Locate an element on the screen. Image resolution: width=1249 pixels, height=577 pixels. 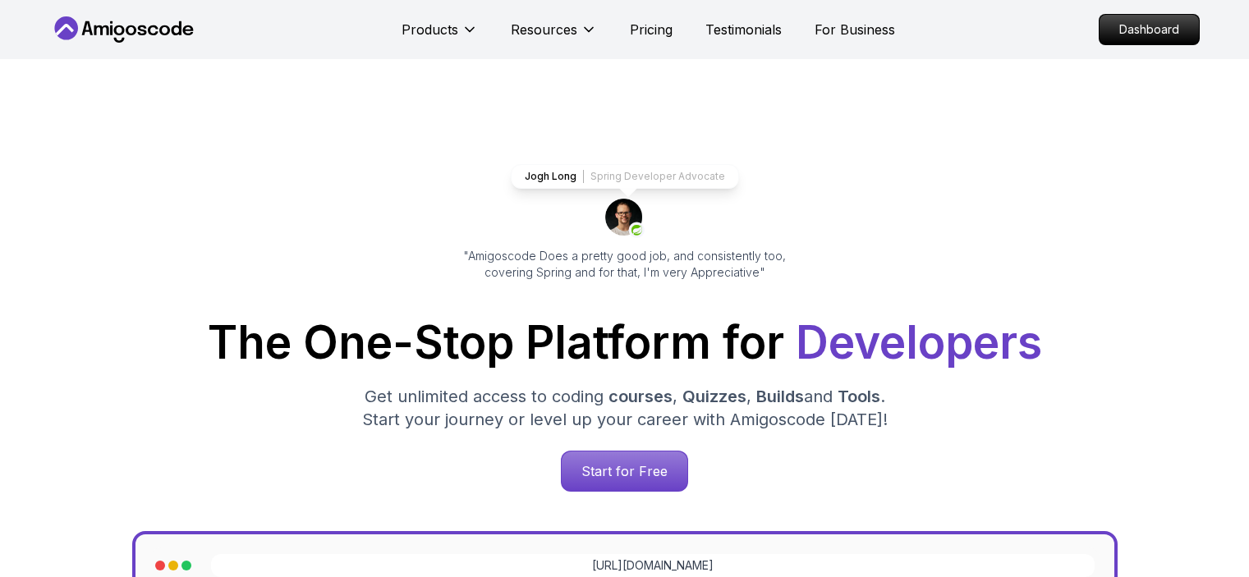
p: Resources is located at coordinates (544, 30).